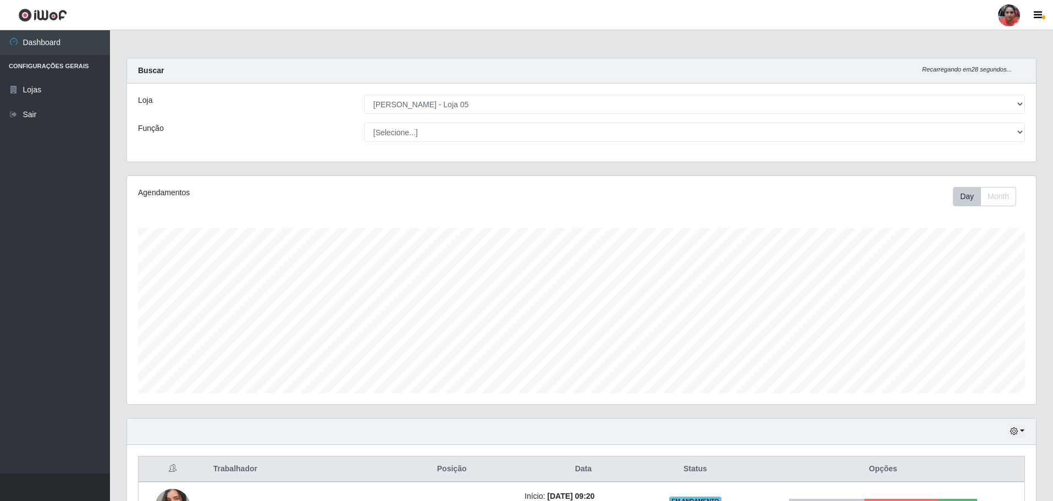 The width and height of the screenshot is (1053, 501). I want to click on div: Toolbar with button groups, so click(988, 196).